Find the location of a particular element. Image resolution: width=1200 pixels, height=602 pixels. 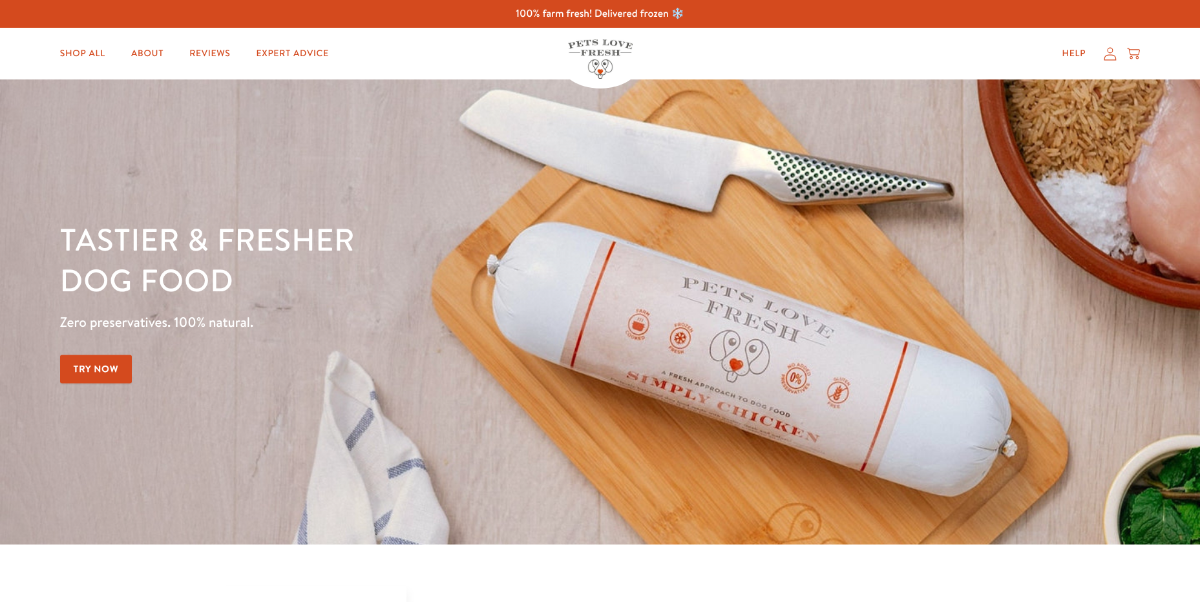

a: Expert Advice is located at coordinates (293, 54).